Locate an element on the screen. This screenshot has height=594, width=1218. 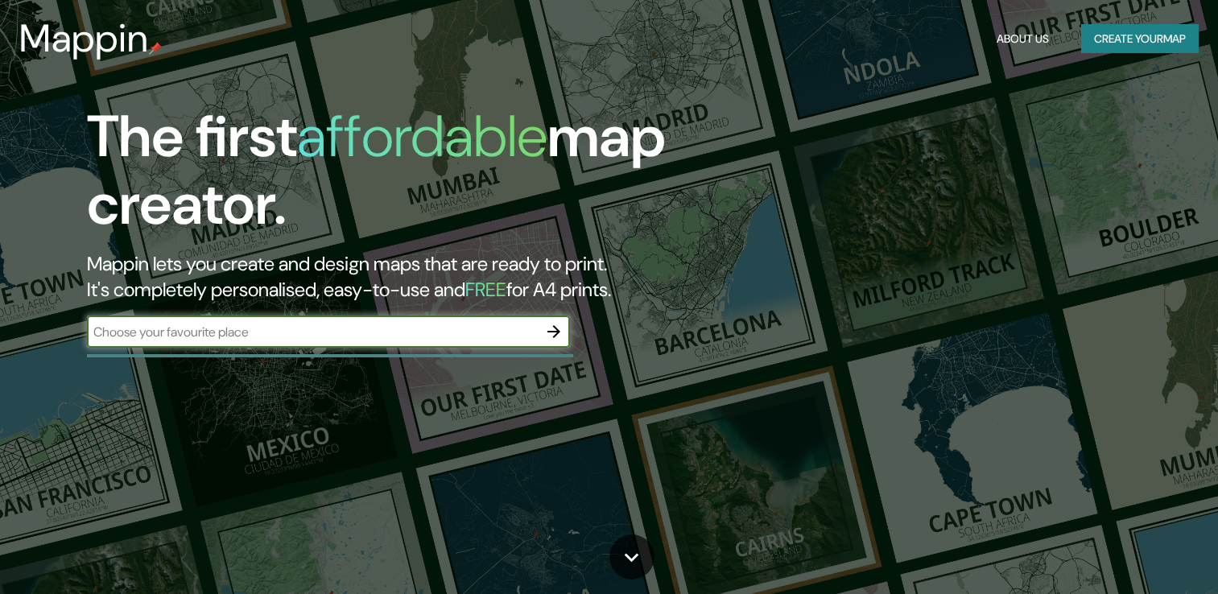
button: Create yourmap is located at coordinates (1140, 39).